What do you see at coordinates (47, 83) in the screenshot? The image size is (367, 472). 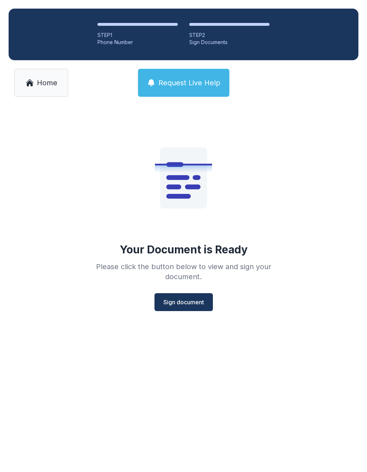 I see `span: Home` at bounding box center [47, 83].